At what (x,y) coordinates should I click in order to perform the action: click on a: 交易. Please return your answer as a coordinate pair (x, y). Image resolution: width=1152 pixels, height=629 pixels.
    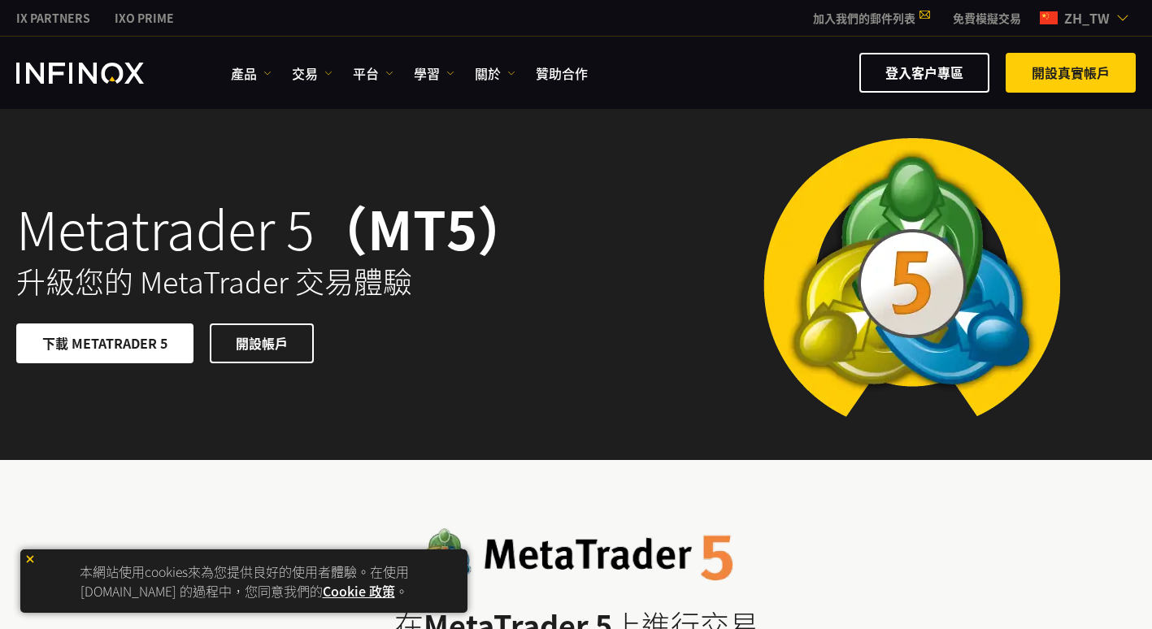
    Looking at the image, I should click on (312, 73).